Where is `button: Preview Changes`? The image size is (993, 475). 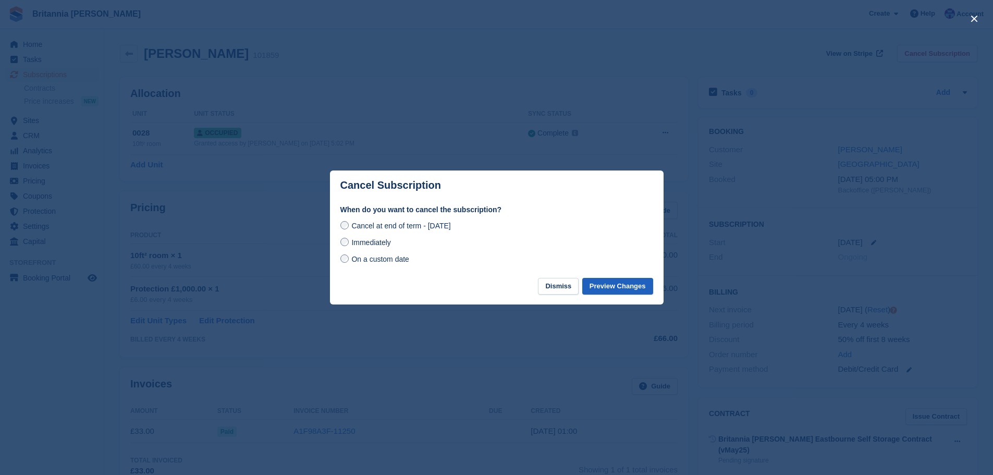 button: Preview Changes is located at coordinates (618, 286).